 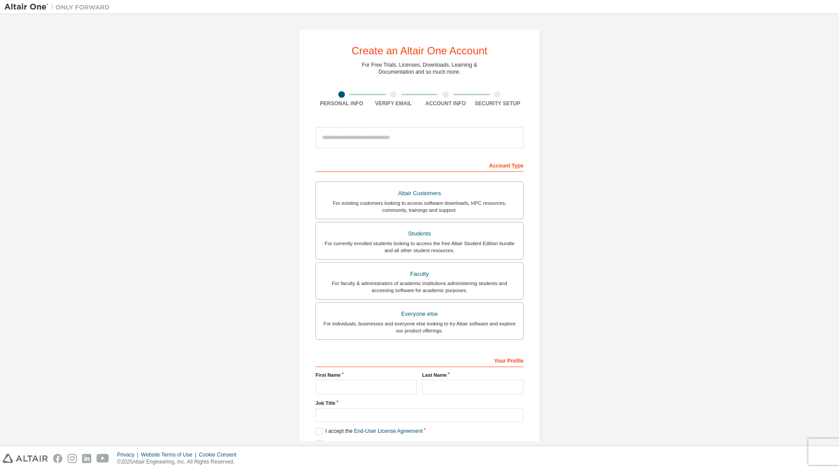 What do you see at coordinates (419, 274) in the screenshot?
I see `div: Faculty` at bounding box center [419, 274].